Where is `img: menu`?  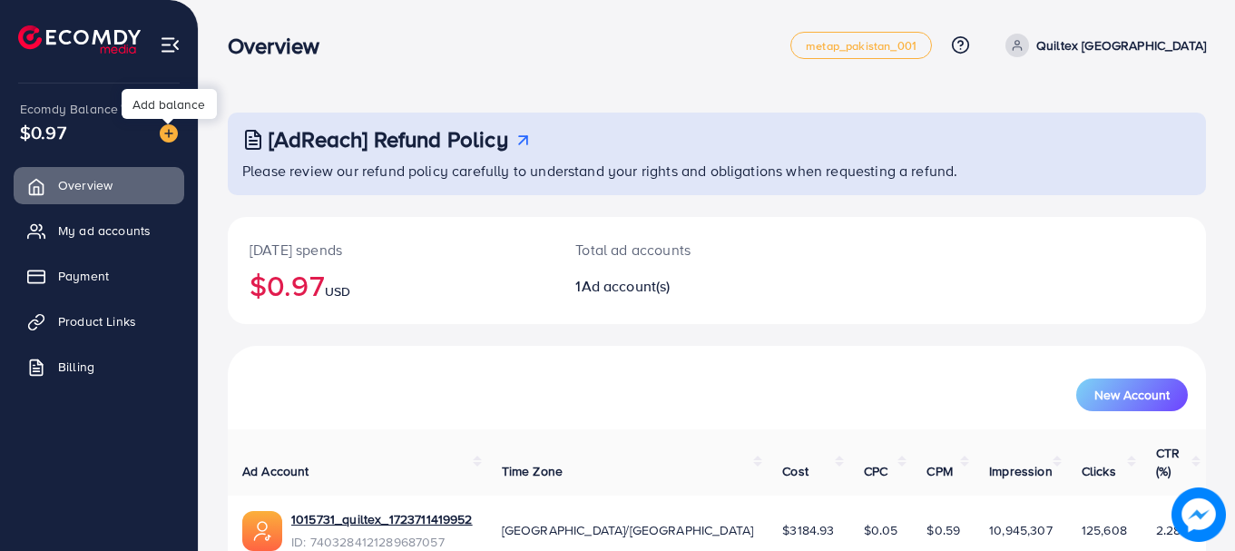
img: menu is located at coordinates (170, 44).